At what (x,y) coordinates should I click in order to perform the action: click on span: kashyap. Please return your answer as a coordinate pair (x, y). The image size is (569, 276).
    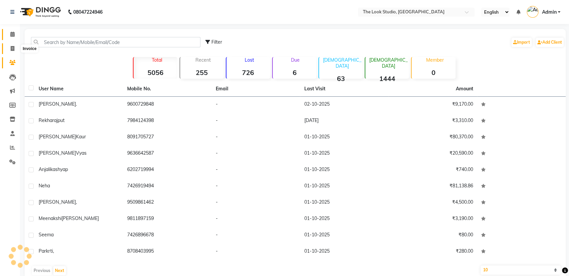
    Looking at the image, I should click on (59, 169).